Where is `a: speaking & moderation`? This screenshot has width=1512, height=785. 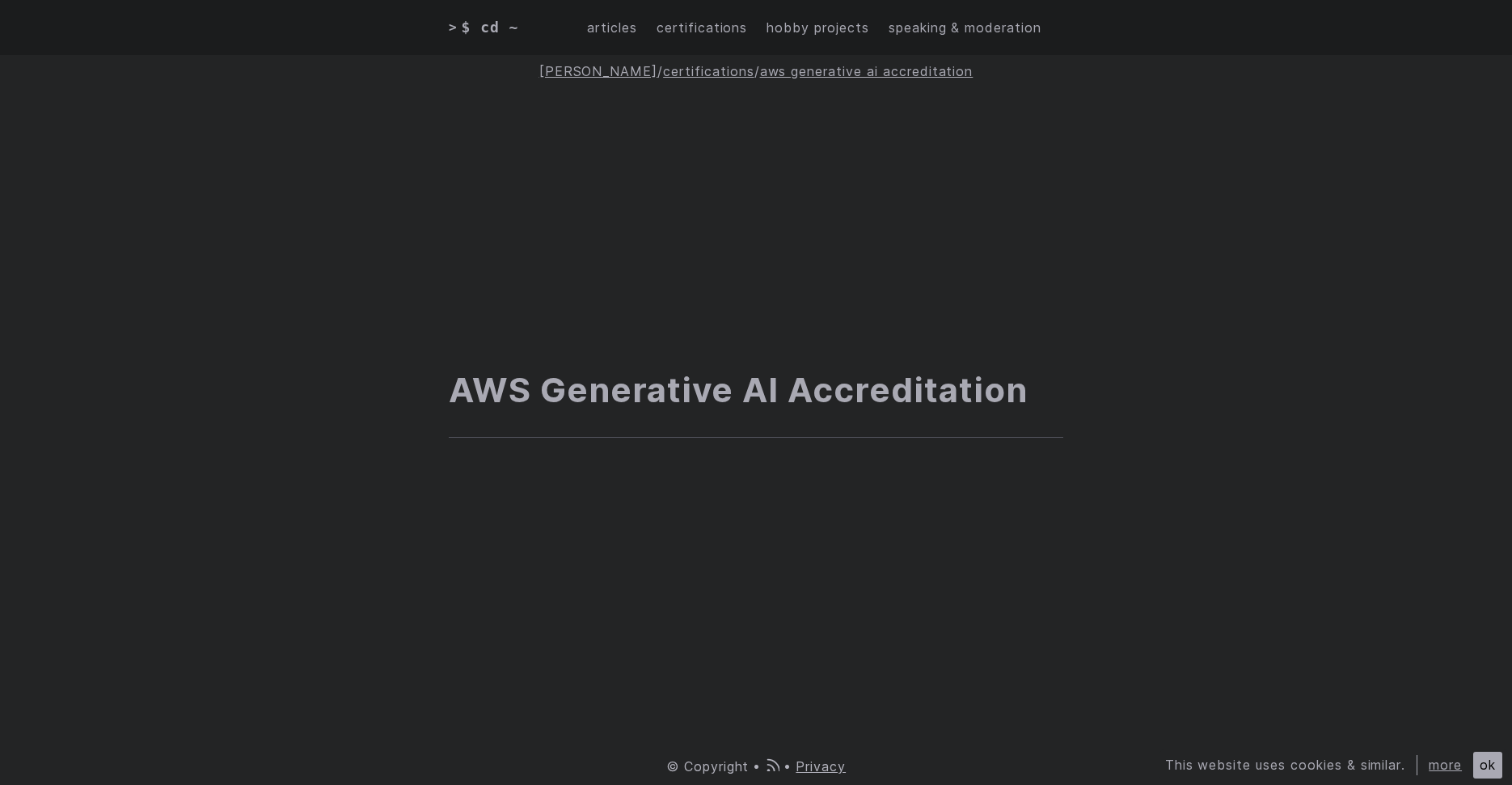
a: speaking & moderation is located at coordinates (965, 27).